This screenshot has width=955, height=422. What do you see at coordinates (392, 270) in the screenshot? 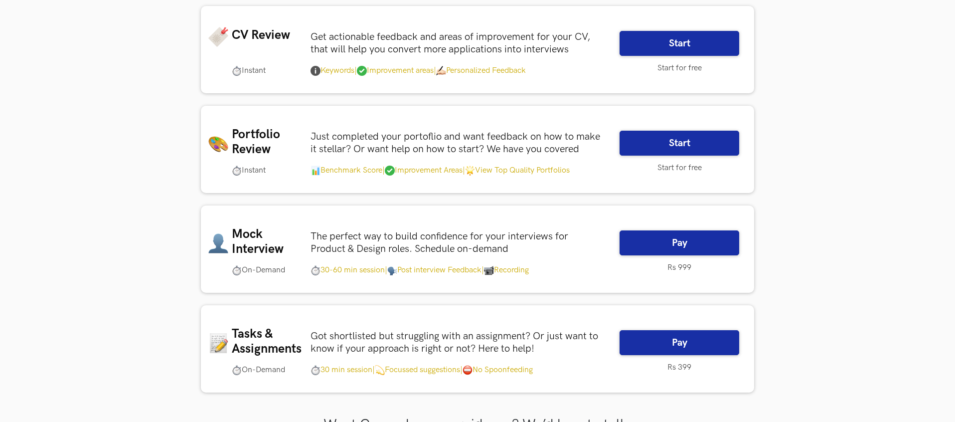
I see `img: voice` at bounding box center [392, 270].